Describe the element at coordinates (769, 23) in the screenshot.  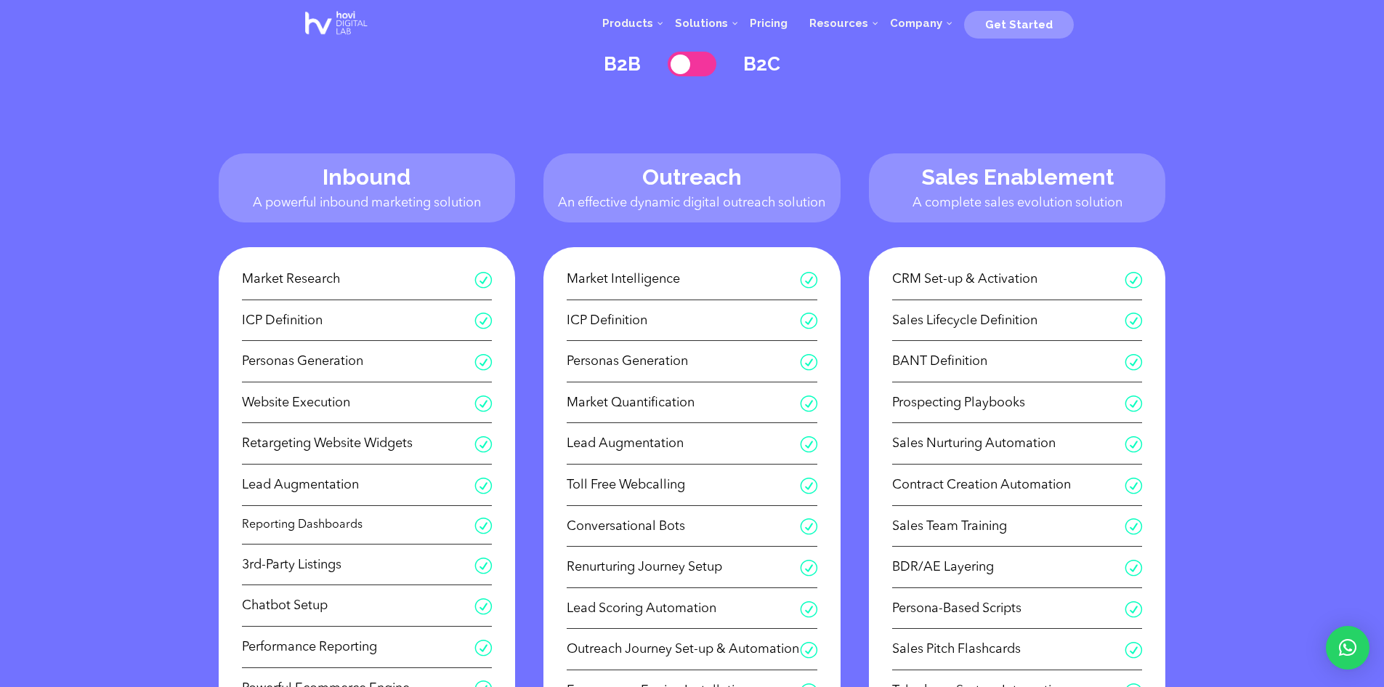
I see `span: Pricing` at that location.